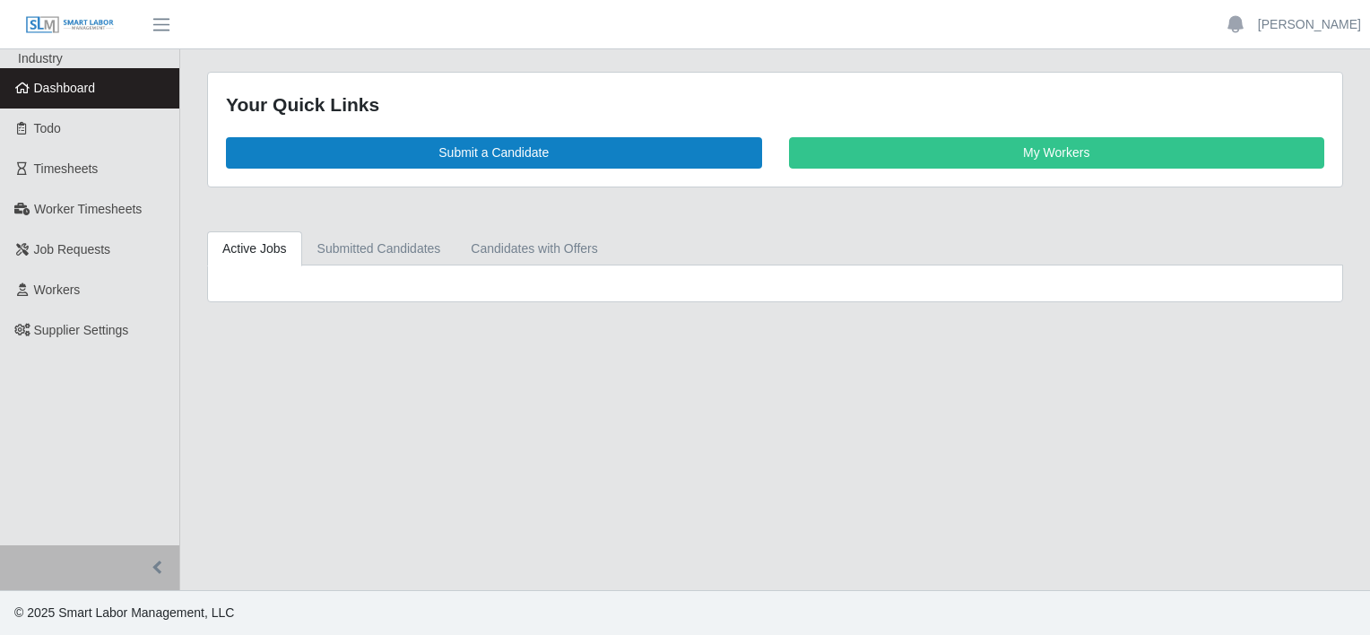  Describe the element at coordinates (73, 249) in the screenshot. I see `span: Job Requests` at that location.